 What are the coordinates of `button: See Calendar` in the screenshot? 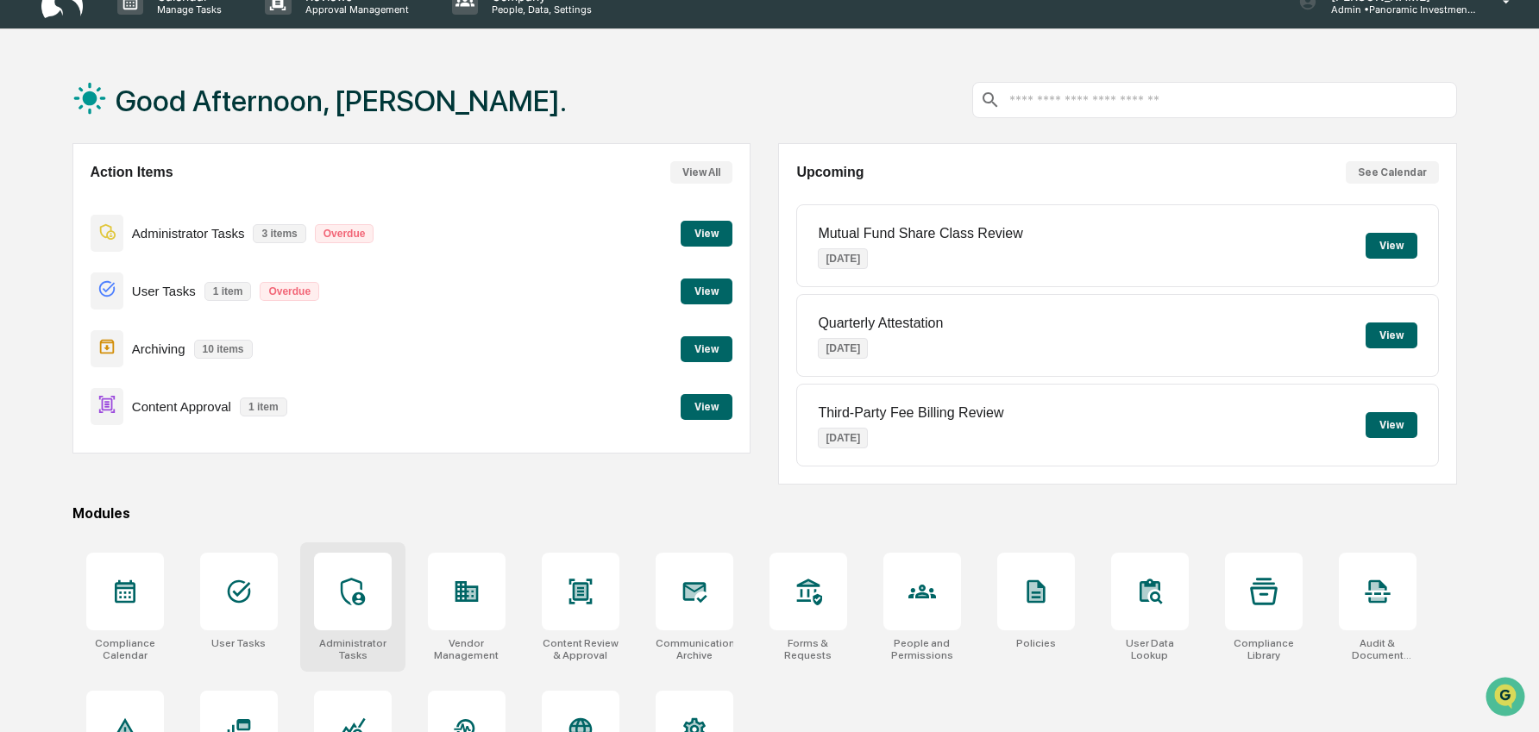 It's located at (1392, 172).